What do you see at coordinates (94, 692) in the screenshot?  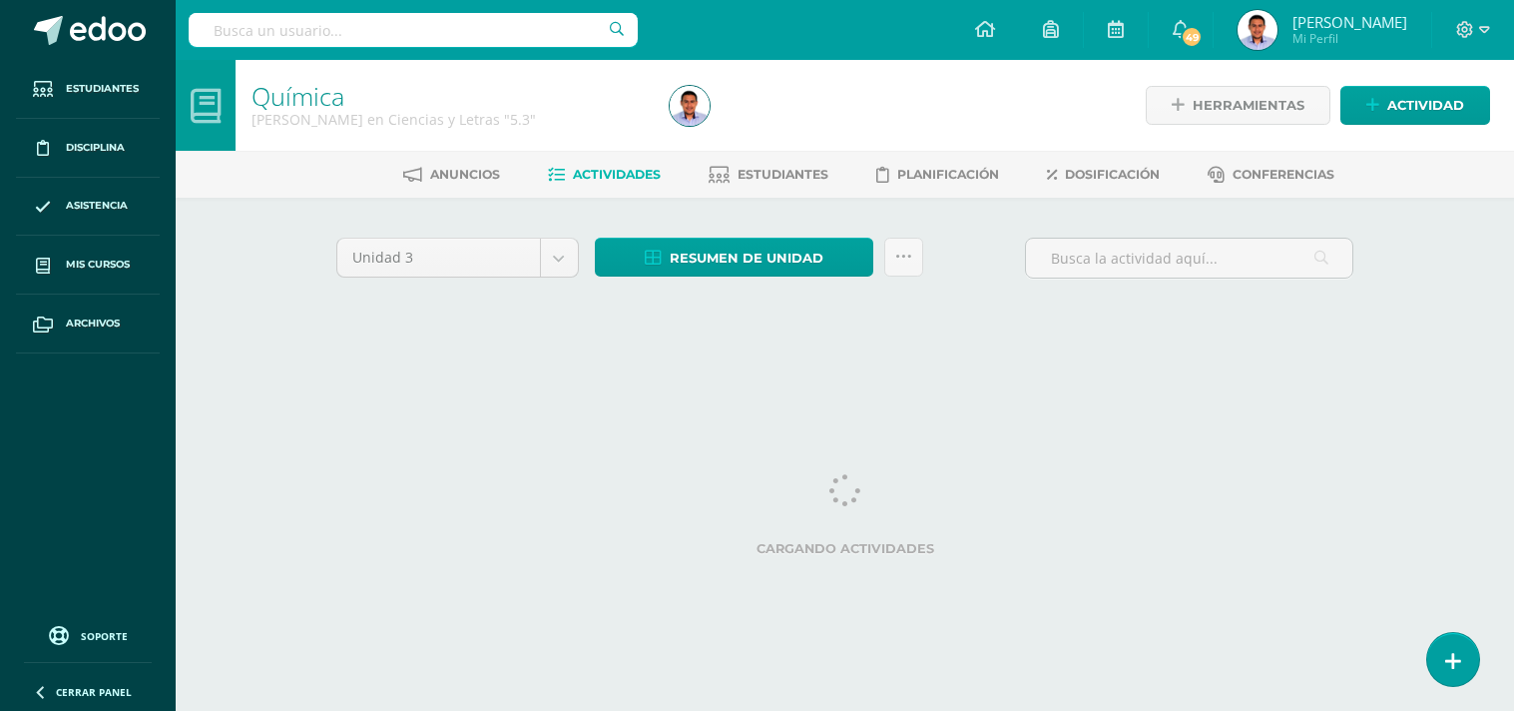 I see `span: Cerrar panel` at bounding box center [94, 692].